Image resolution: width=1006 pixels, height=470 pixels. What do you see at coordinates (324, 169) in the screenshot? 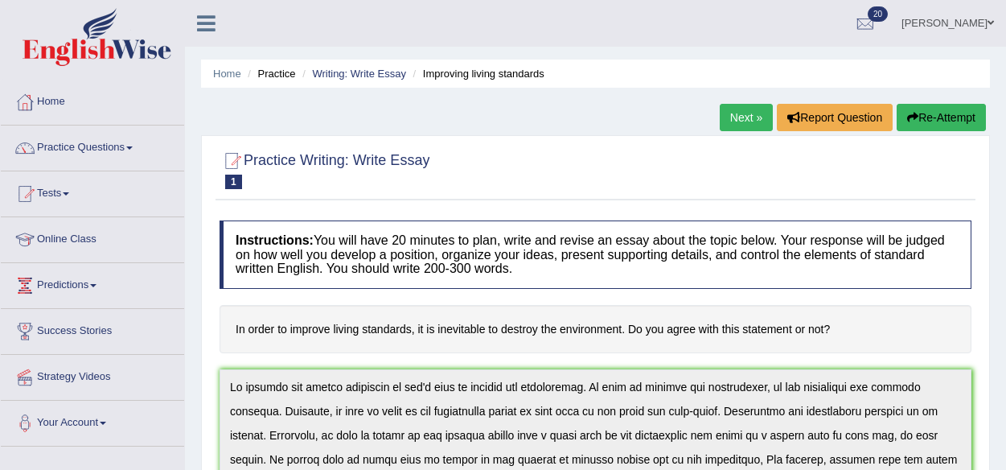
I see `h2: Practice Writing: Write Essay` at bounding box center [324, 169].